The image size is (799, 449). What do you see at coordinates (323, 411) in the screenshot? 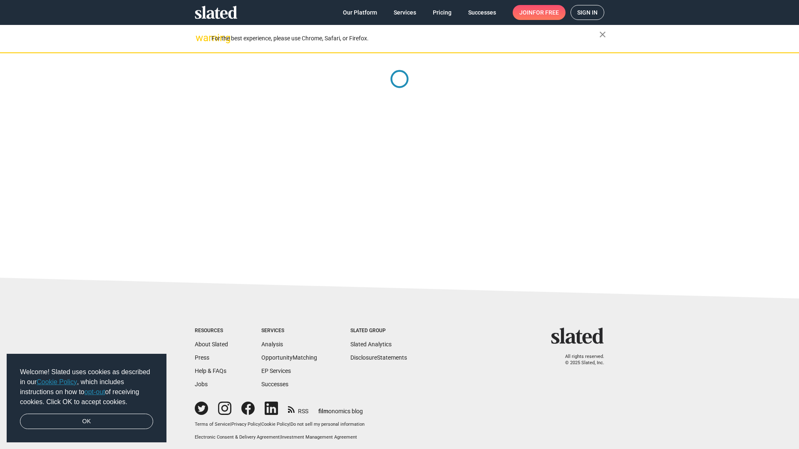
I see `span: film` at bounding box center [323, 411].